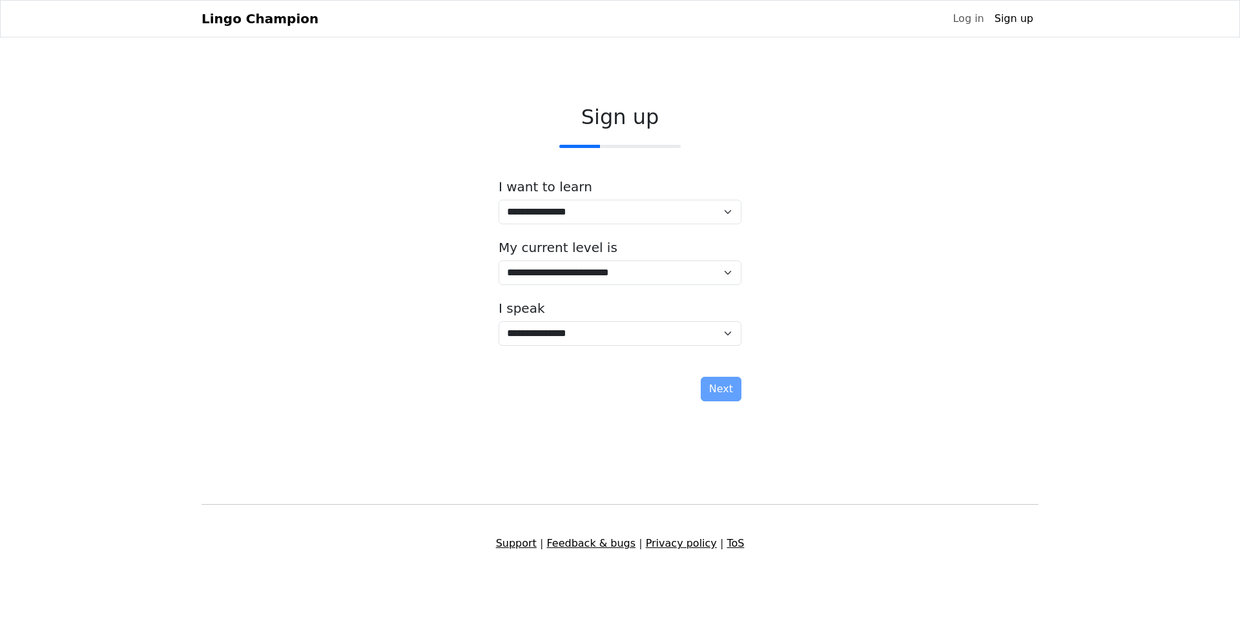  What do you see at coordinates (516, 542) in the screenshot?
I see `a: Support` at bounding box center [516, 542].